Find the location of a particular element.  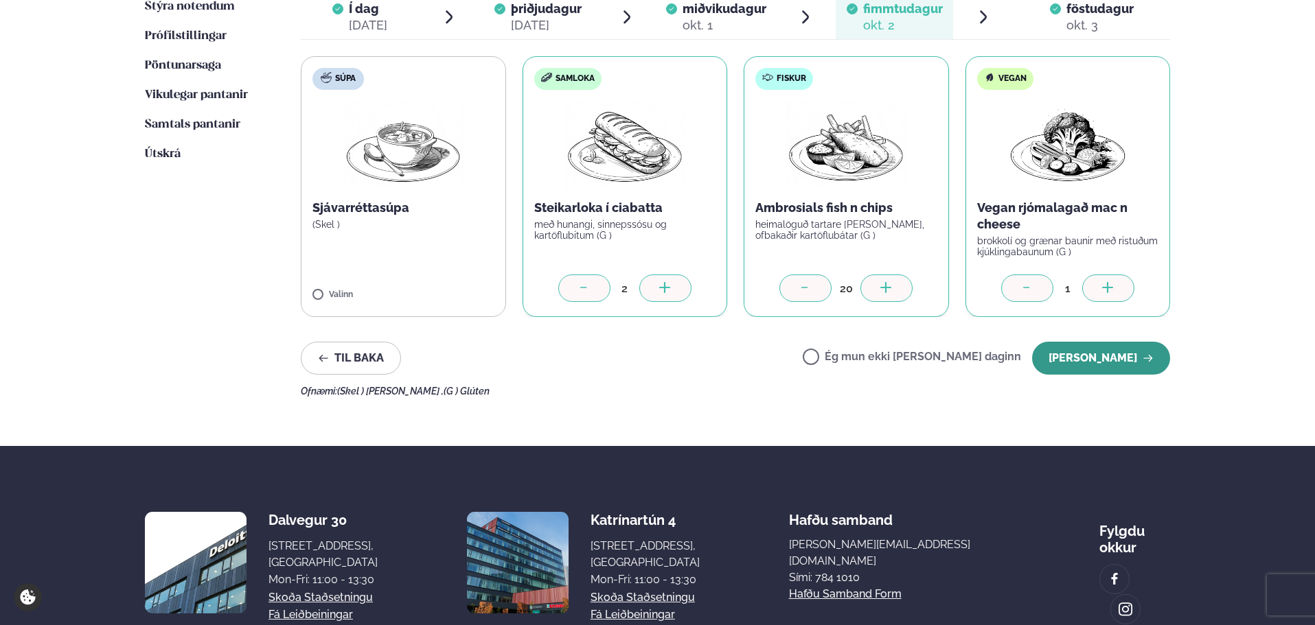

a: Cookie settings is located at coordinates (27, 597).